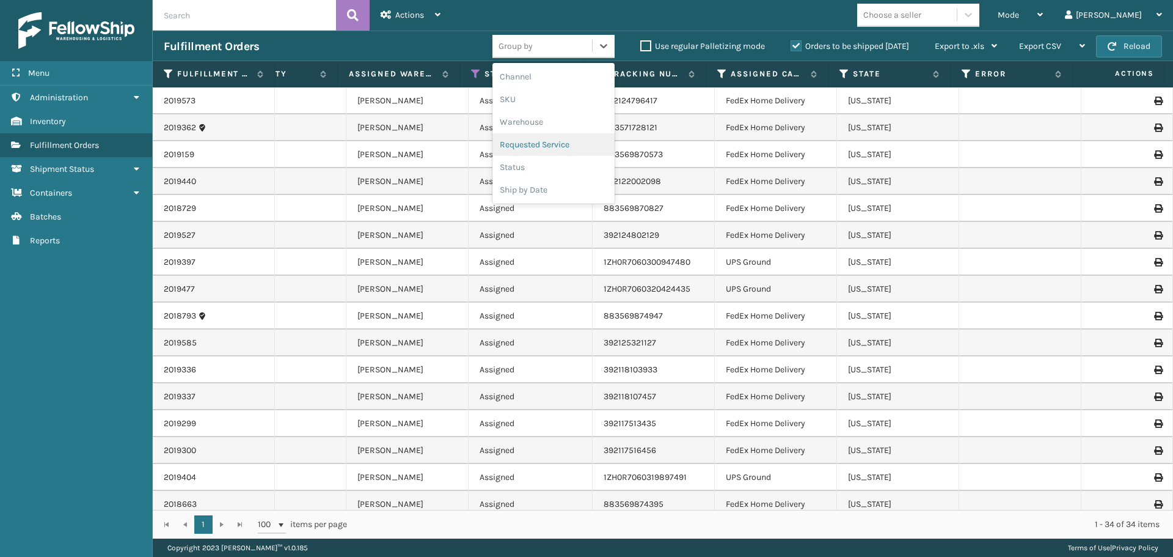 The height and width of the screenshot is (557, 1173). Describe the element at coordinates (45, 240) in the screenshot. I see `span: Reports` at that location.